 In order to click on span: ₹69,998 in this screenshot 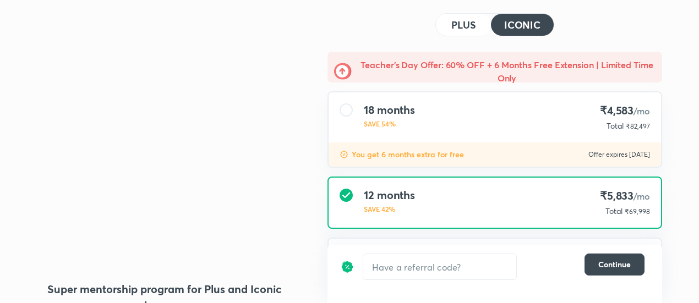, I will do `click(637, 211)`.